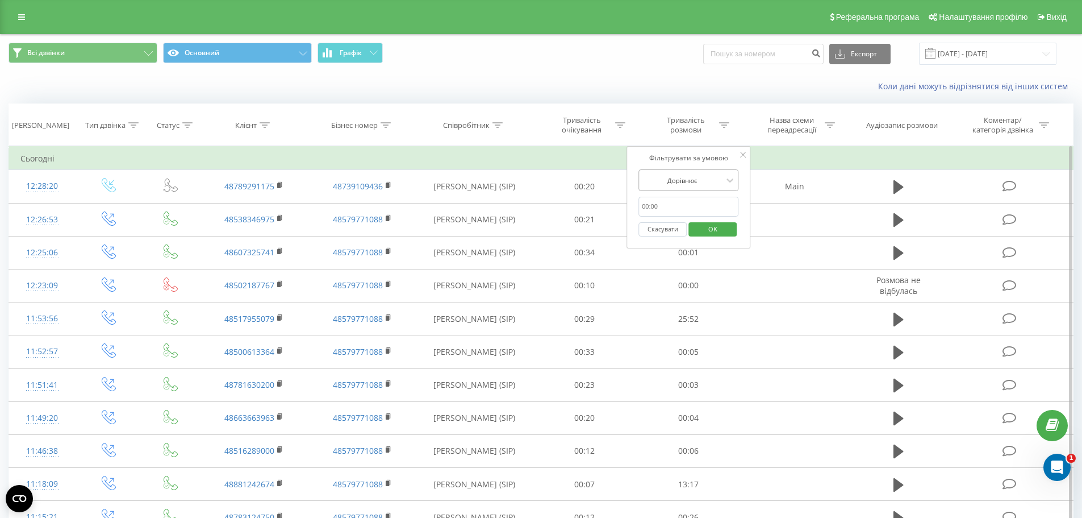  Describe the element at coordinates (42, 351) in the screenshot. I see `div: 11:52:57` at that location.